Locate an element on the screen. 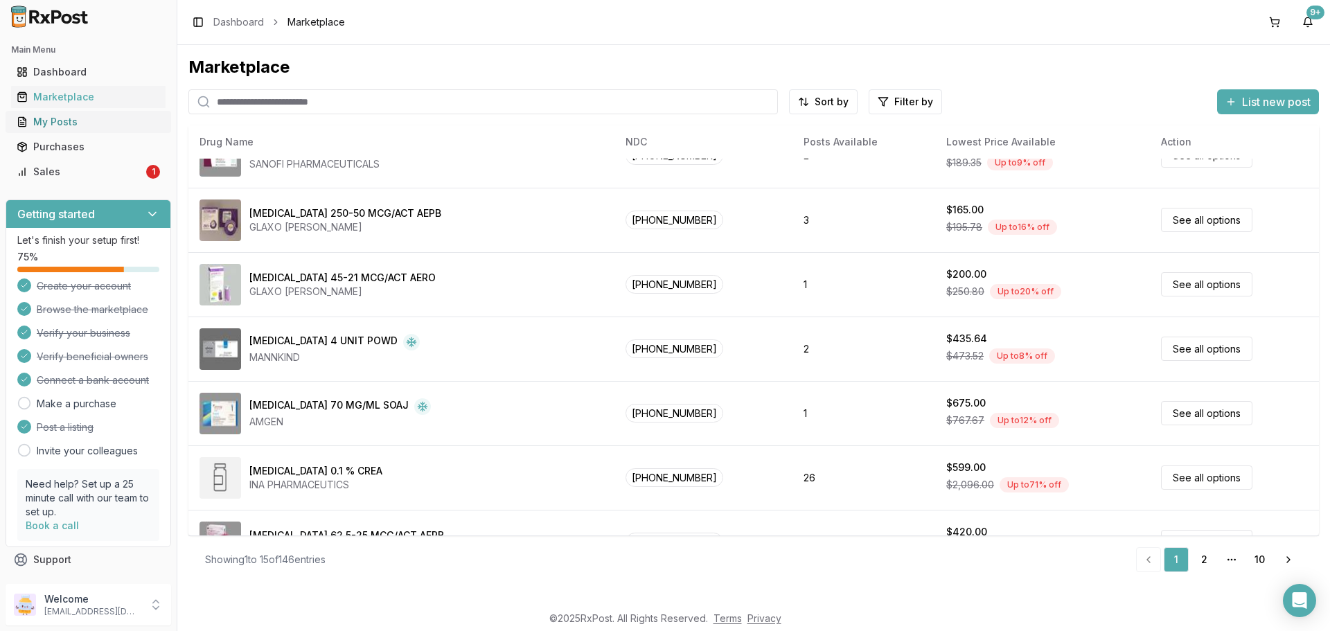 The width and height of the screenshot is (1330, 631). span: Verify your business is located at coordinates (83, 333).